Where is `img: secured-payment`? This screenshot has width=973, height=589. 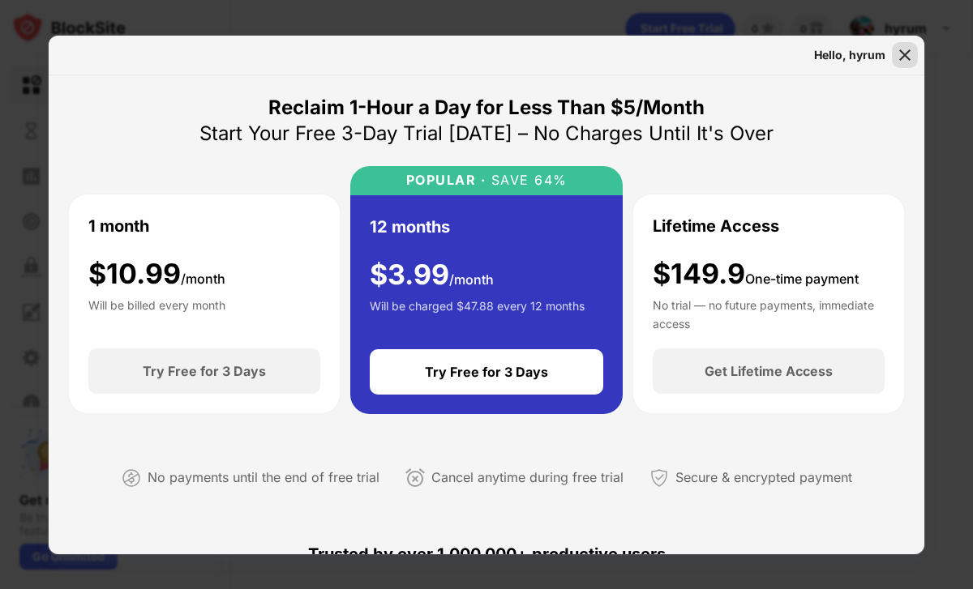 img: secured-payment is located at coordinates (659, 478).